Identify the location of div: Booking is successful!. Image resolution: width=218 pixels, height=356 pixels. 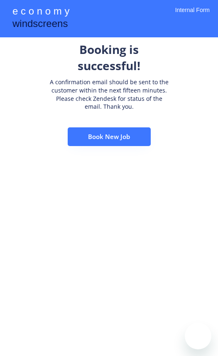
(109, 58).